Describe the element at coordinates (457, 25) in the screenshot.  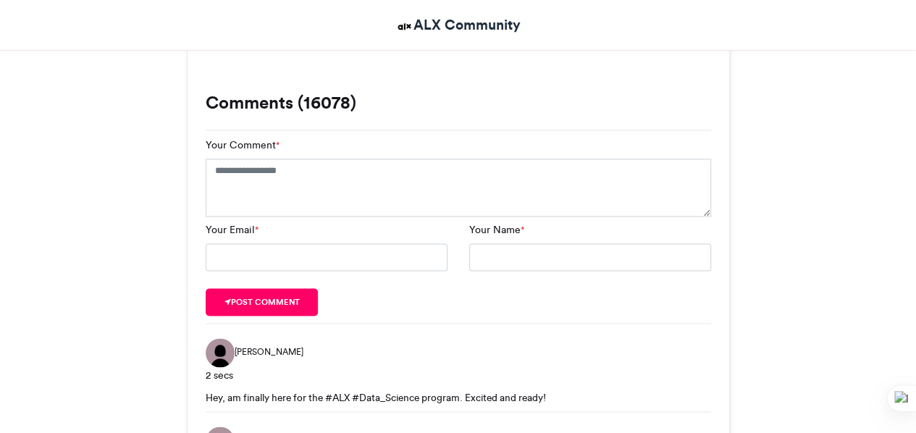
I see `a: ALX Community` at that location.